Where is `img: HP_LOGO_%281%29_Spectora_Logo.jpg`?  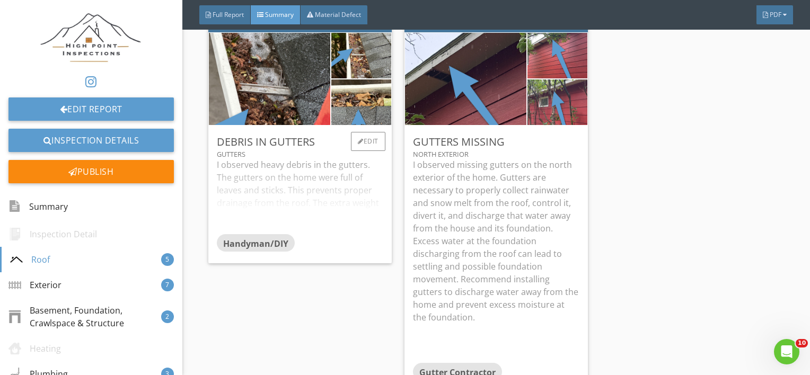 img: HP_LOGO_%281%29_Spectora_Logo.jpg is located at coordinates (91, 37).